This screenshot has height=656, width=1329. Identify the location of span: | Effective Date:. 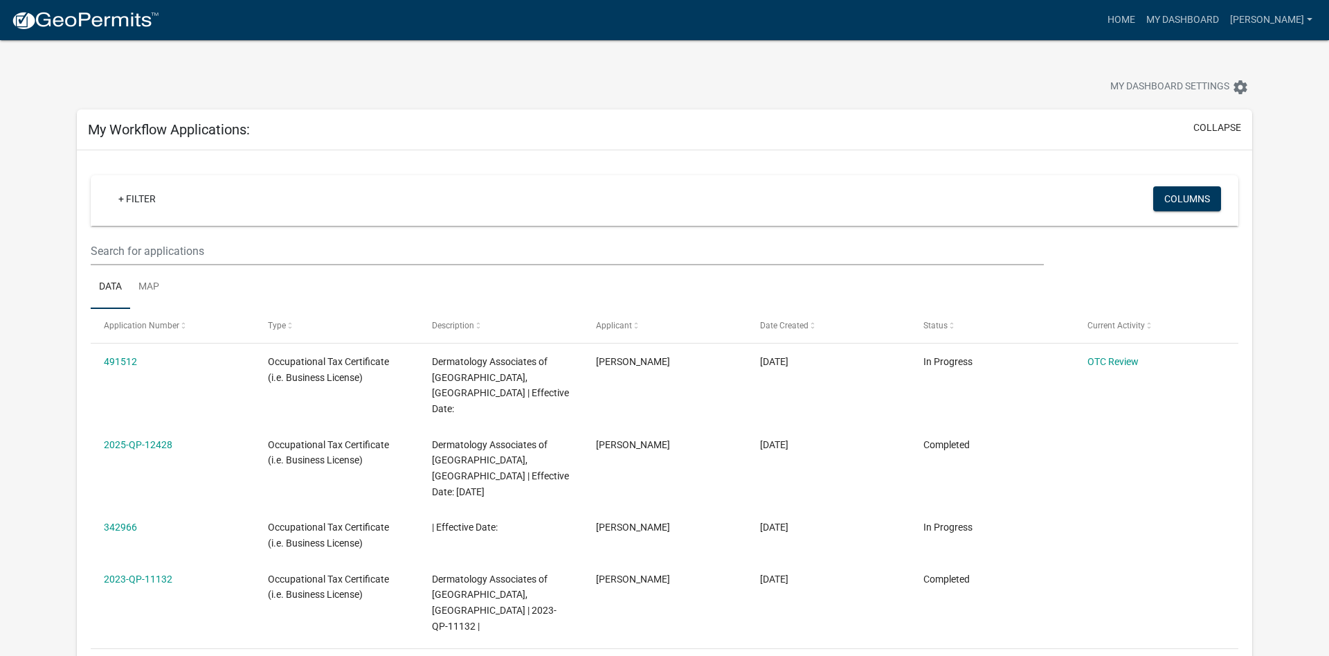
(465, 527).